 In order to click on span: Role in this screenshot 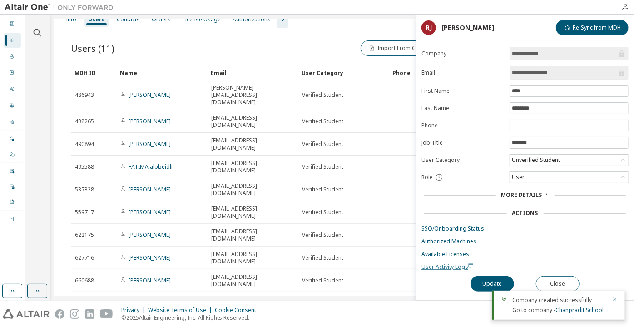, I will do `click(427, 177)`.